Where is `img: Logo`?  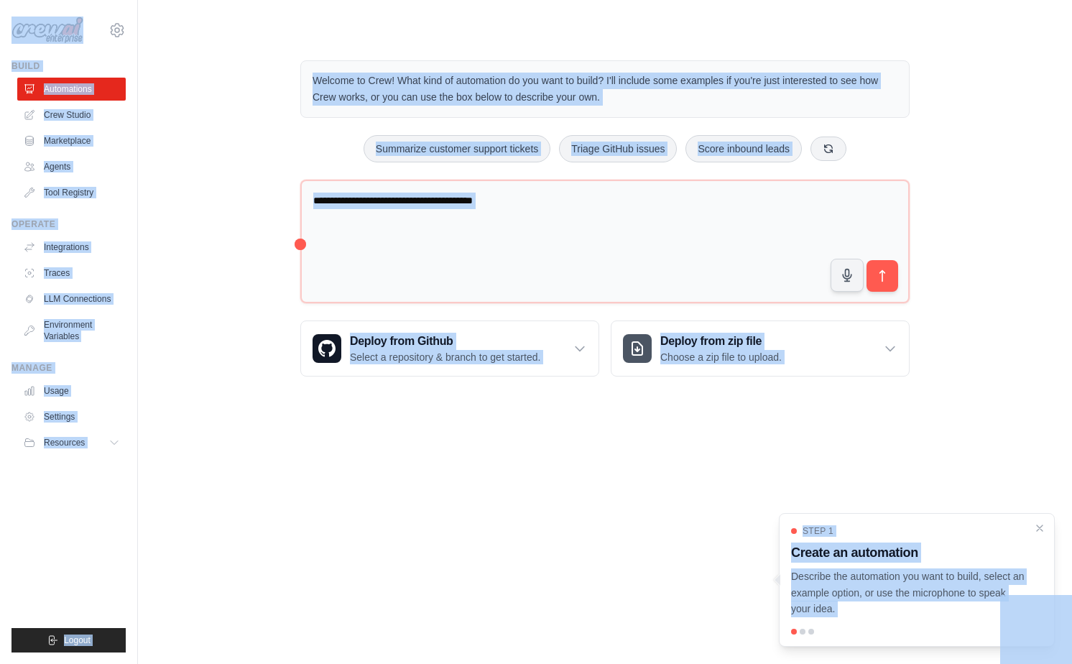 img: Logo is located at coordinates (47, 30).